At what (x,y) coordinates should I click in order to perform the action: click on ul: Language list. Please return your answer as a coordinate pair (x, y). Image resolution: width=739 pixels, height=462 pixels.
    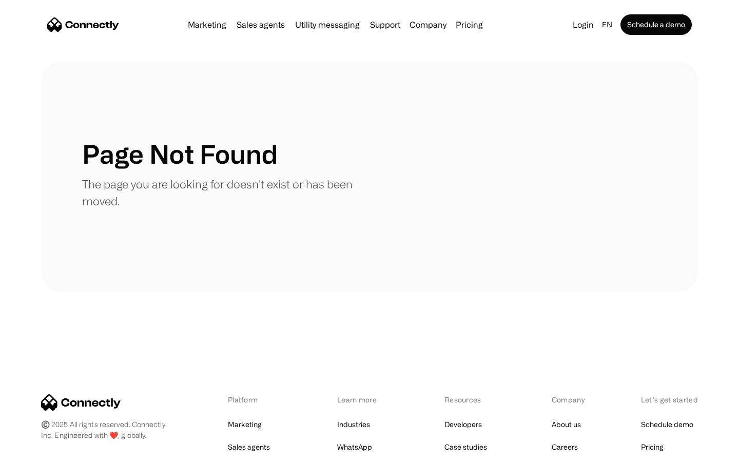
    Looking at the image, I should click on (41, 451).